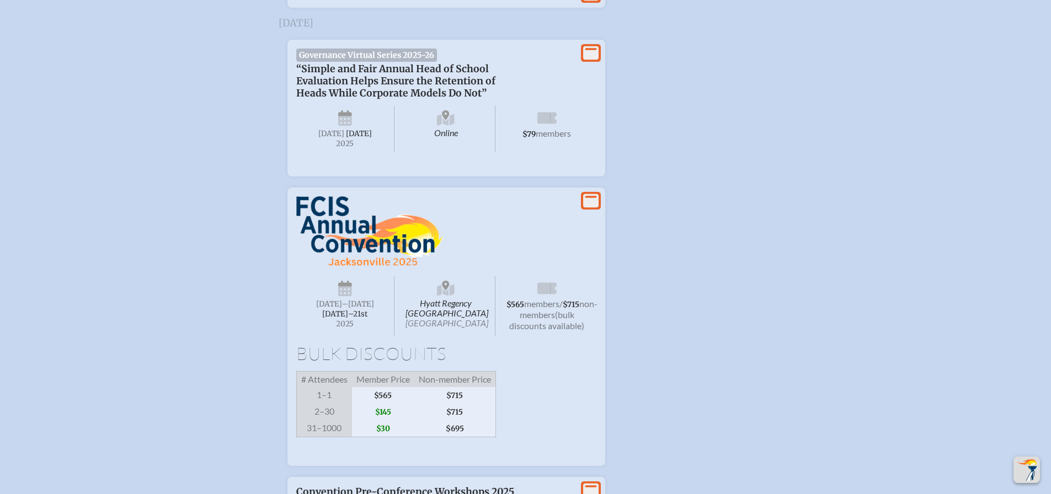  Describe the element at coordinates (395, 81) in the screenshot. I see `span: “Simple and Fair Annual Head of School Evaluation Helps Ensure the Retention of Heads While Corpo...` at that location.